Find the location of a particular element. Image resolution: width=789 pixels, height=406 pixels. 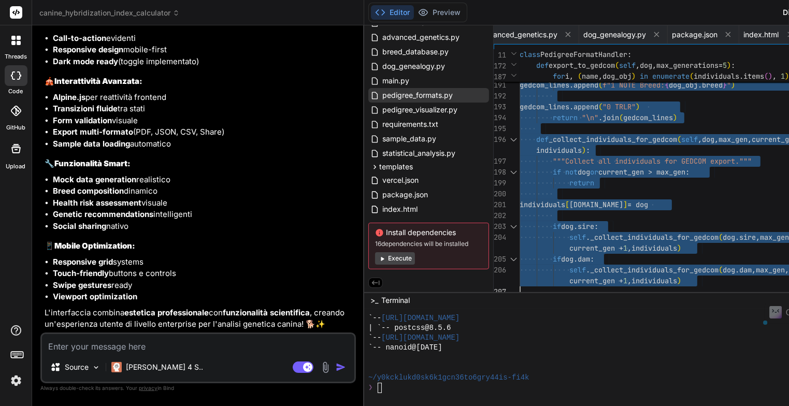

button: Editor is located at coordinates (392, 12).